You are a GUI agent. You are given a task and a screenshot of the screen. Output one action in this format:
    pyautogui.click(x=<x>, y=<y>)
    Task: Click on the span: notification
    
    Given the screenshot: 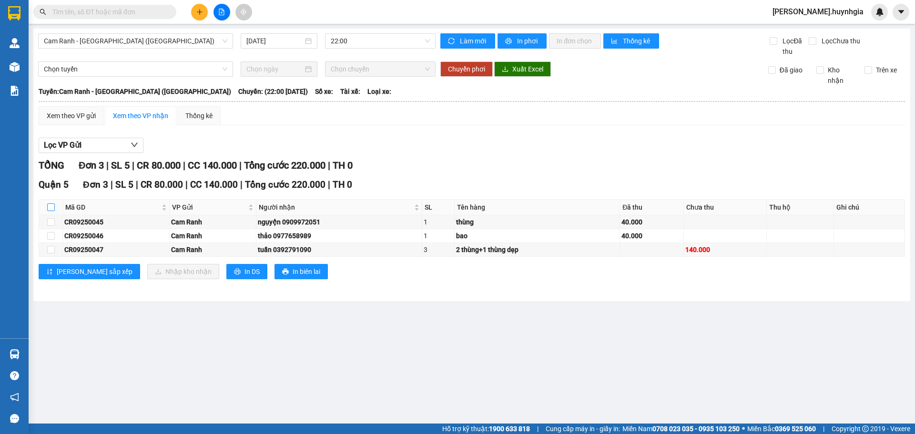 What is the action you would take?
    pyautogui.click(x=14, y=397)
    